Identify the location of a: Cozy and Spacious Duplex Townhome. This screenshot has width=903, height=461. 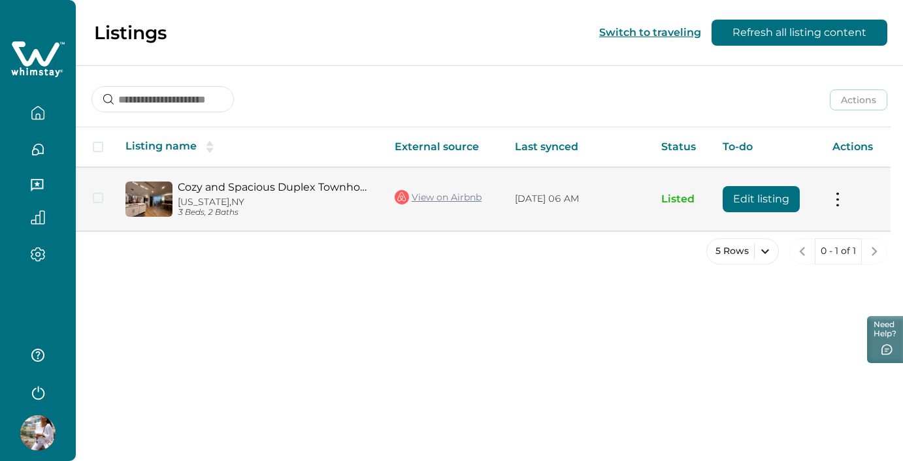
(276, 187).